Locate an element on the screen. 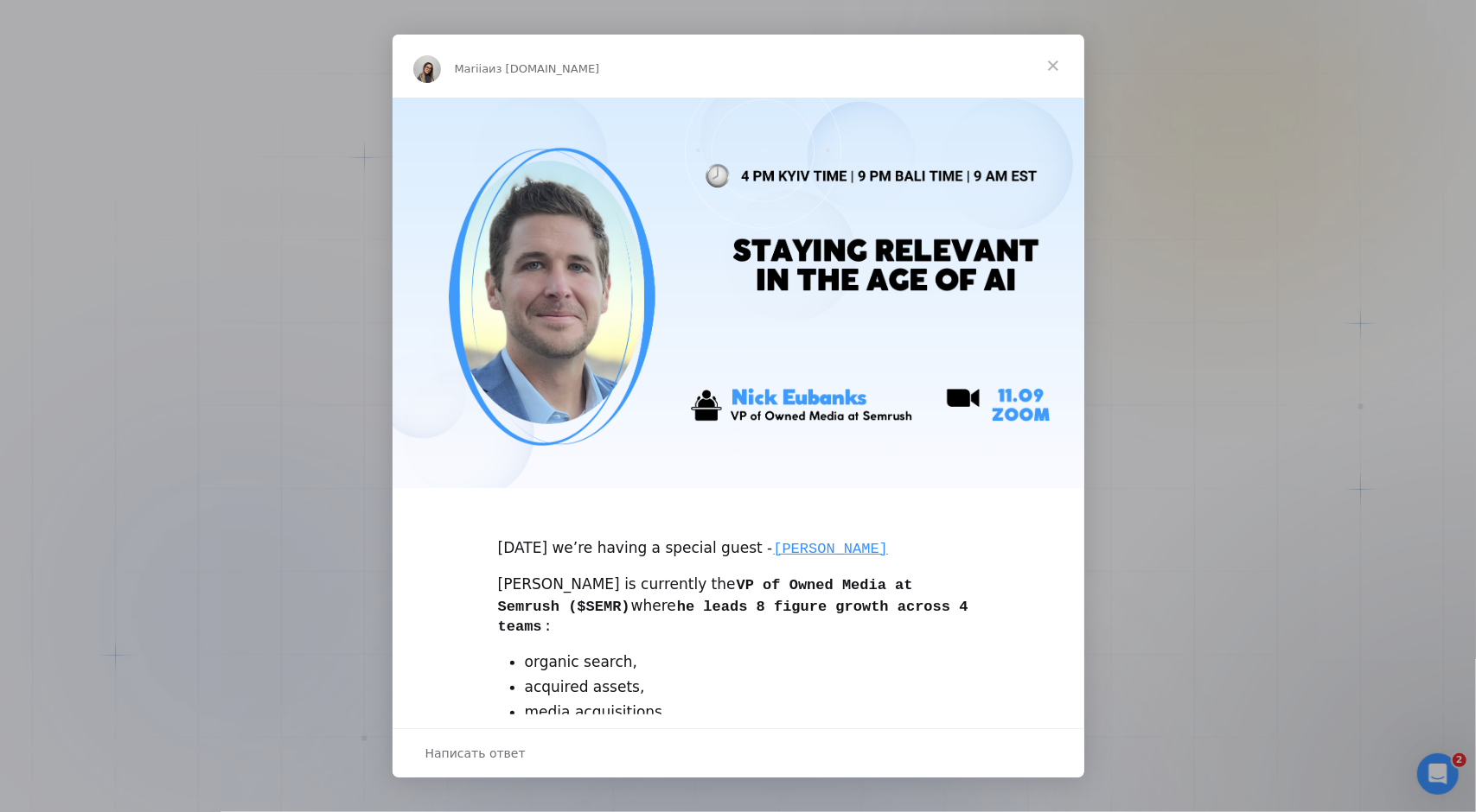  span: Закрыть is located at coordinates (1054, 66).